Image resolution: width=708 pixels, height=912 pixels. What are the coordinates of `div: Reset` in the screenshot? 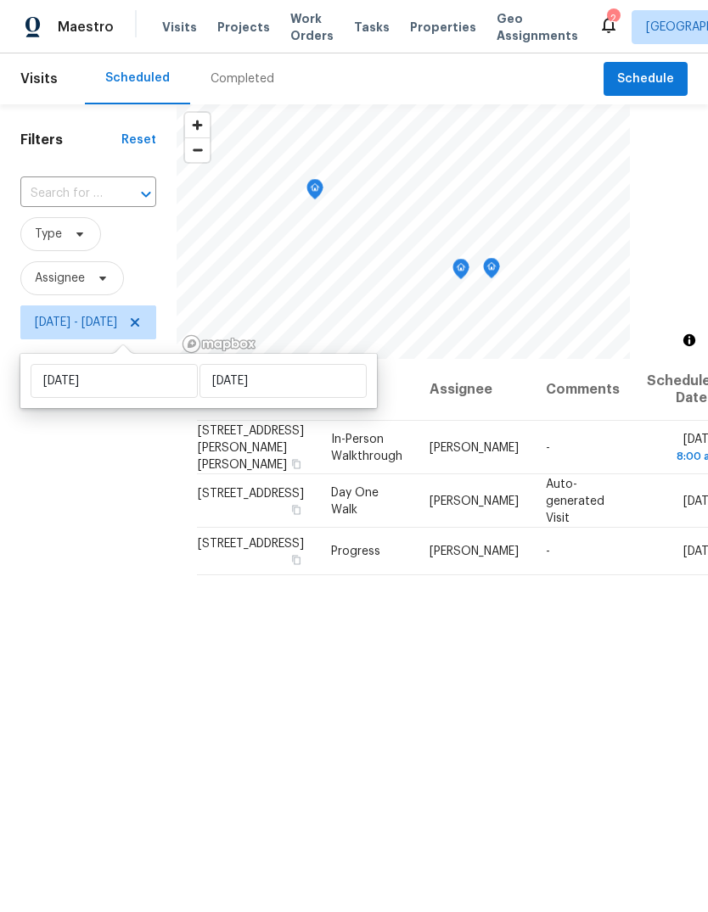 It's located at (138, 140).